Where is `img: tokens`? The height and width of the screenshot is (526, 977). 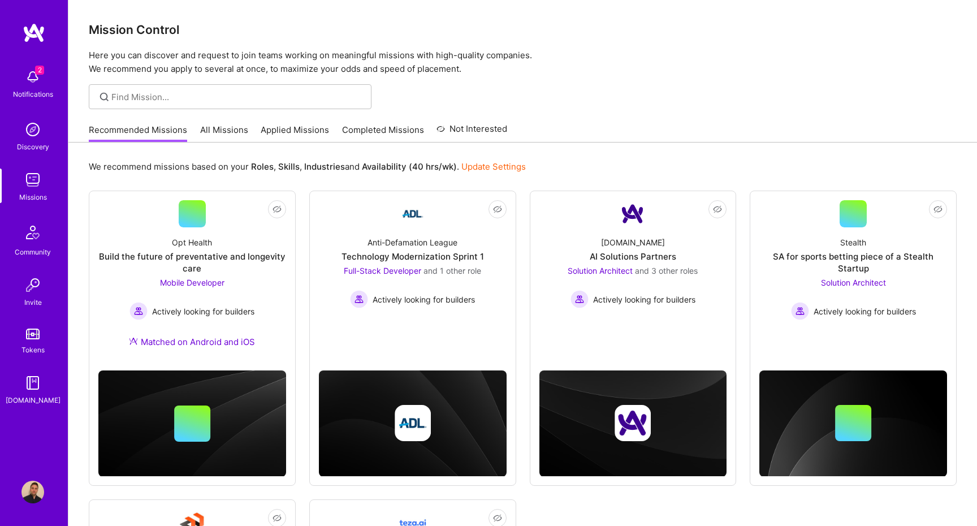
img: tokens is located at coordinates (33, 334).